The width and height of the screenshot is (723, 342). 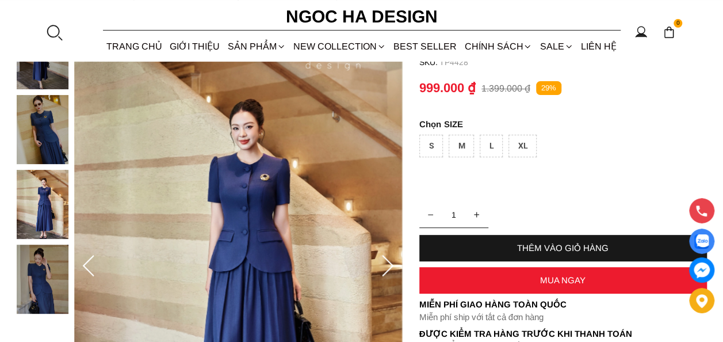 I want to click on div: Chính sách, so click(x=498, y=46).